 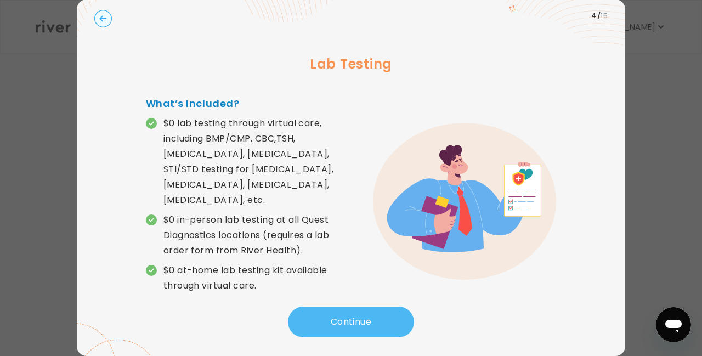 What do you see at coordinates (257, 278) in the screenshot?
I see `p: $0 at-home lab testing kit available through virtual care.` at bounding box center [257, 278].